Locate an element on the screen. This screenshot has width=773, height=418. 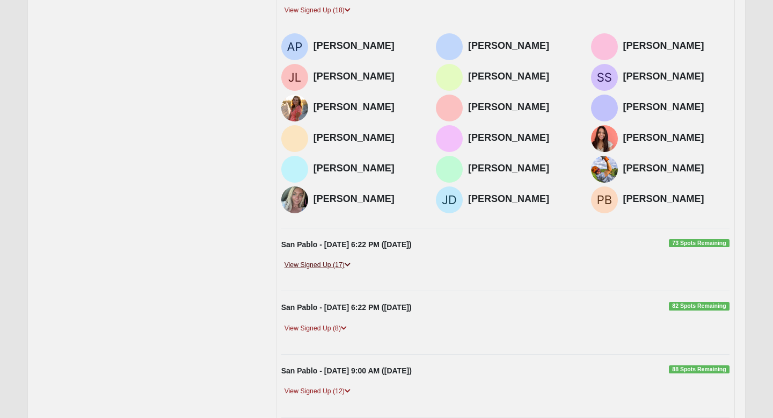
img: Natasha Eden is located at coordinates (449, 139).